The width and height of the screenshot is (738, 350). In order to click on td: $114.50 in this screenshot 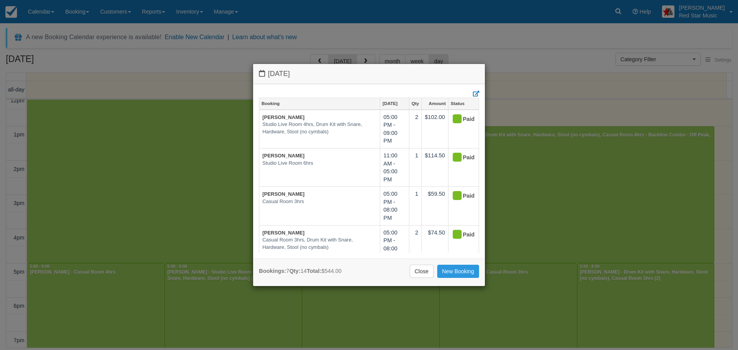, I will do `click(435, 168)`.